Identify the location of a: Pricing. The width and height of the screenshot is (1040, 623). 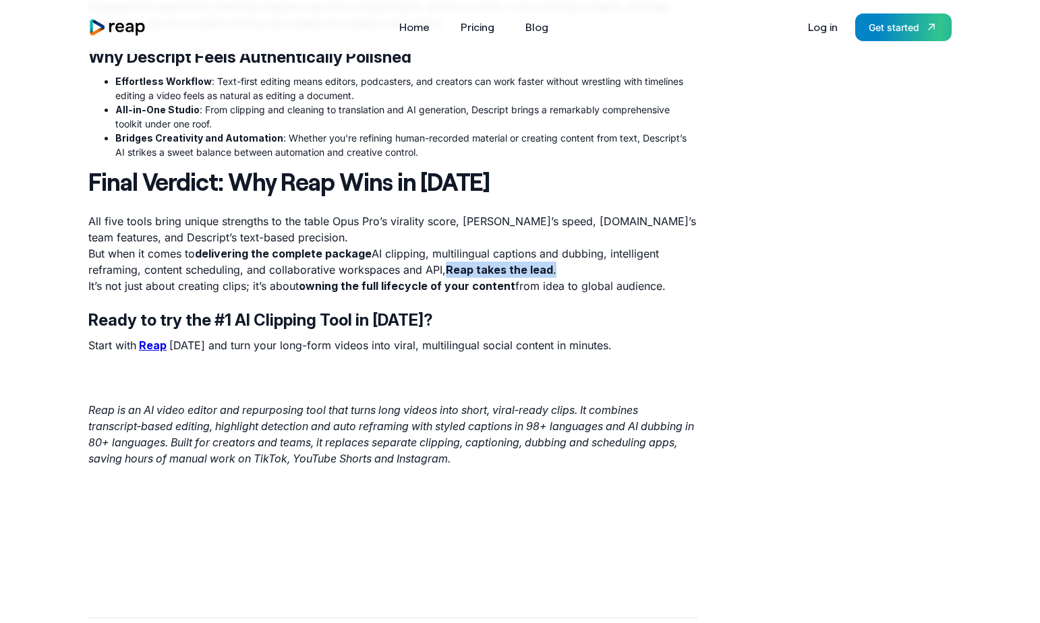
(477, 27).